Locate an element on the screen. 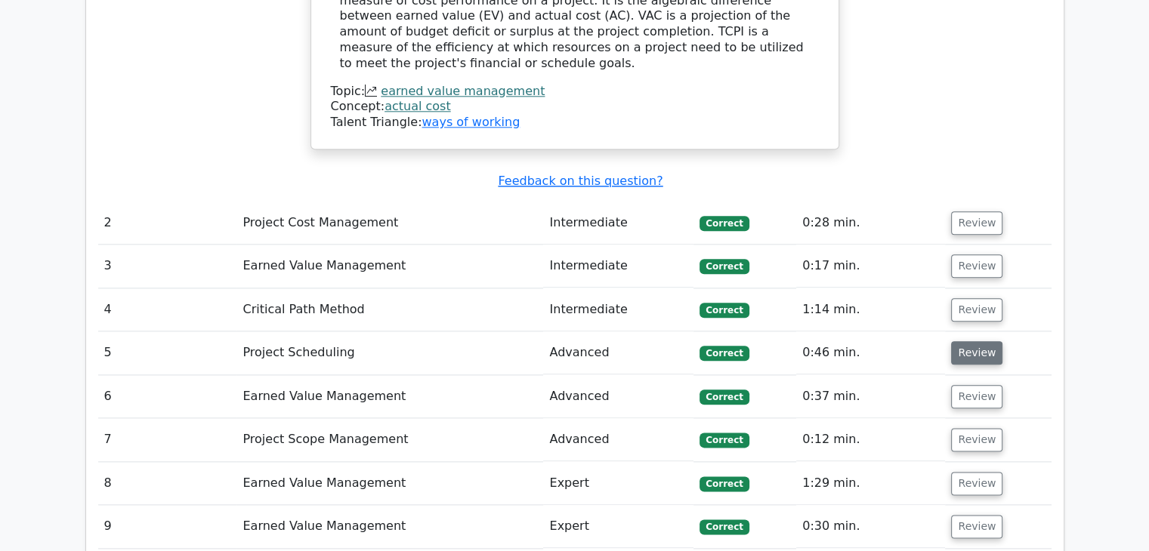  td: 0:17 min. is located at coordinates (870, 266).